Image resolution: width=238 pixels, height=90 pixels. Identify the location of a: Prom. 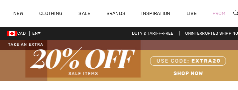
(219, 13).